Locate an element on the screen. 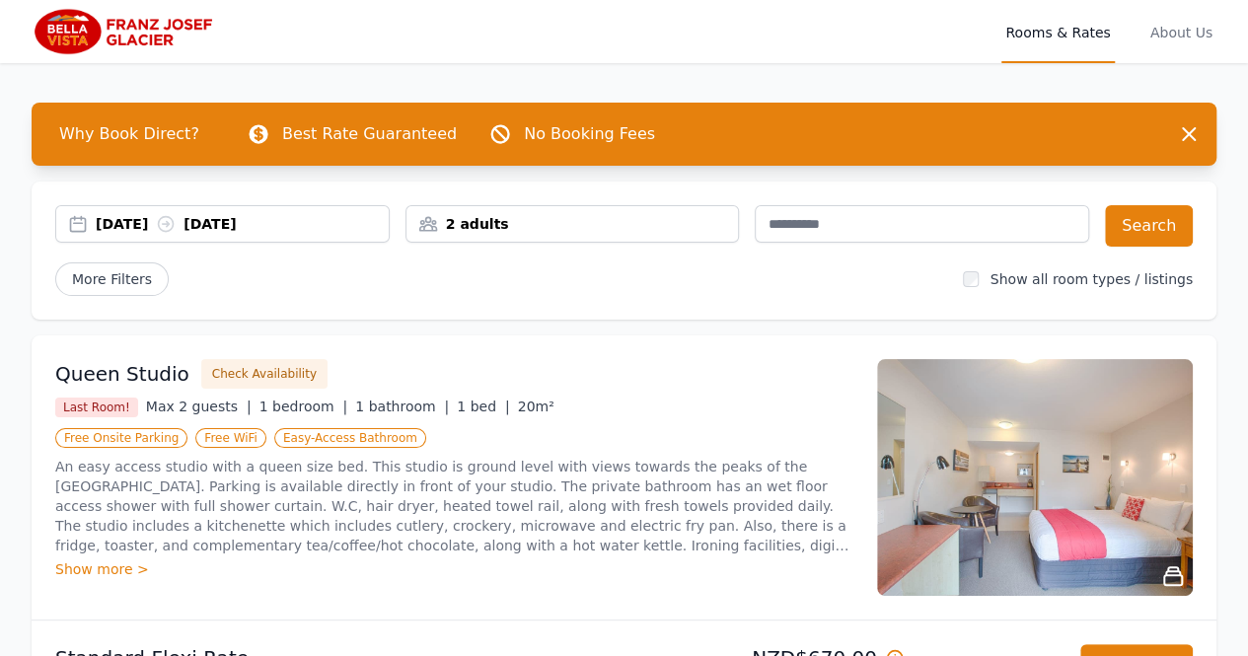 The height and width of the screenshot is (656, 1248). div: 2 adults is located at coordinates (572, 224).